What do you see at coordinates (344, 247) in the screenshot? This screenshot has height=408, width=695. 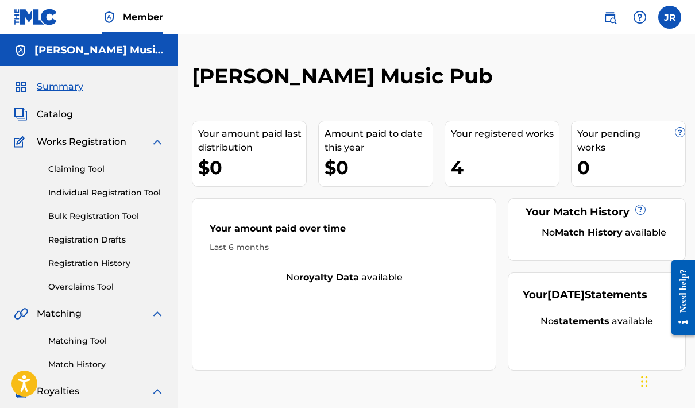 I see `div: Last 6 months` at bounding box center [344, 247].